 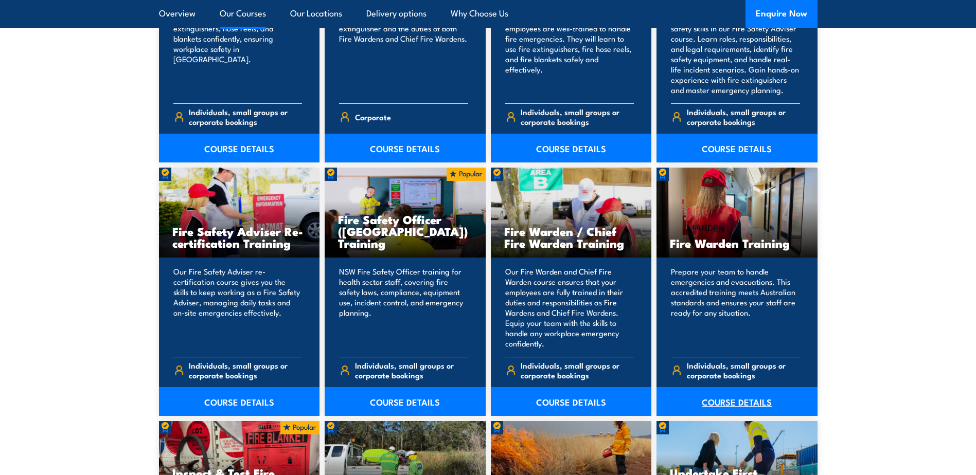 What do you see at coordinates (373, 117) in the screenshot?
I see `span: Corporate` at bounding box center [373, 117].